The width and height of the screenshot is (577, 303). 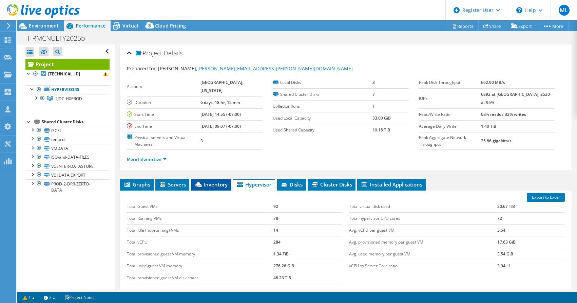 What do you see at coordinates (67, 64) in the screenshot?
I see `a: Project` at bounding box center [67, 64].